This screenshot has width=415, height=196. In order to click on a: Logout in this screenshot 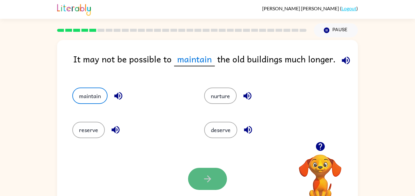, I will do `click(349, 8)`.